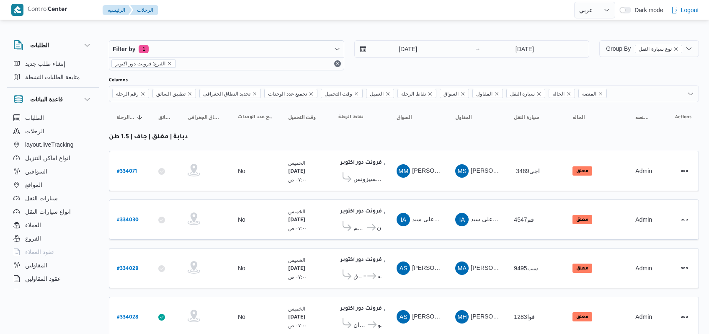  Describe the element at coordinates (684, 10) in the screenshot. I see `button: Logout` at that location.